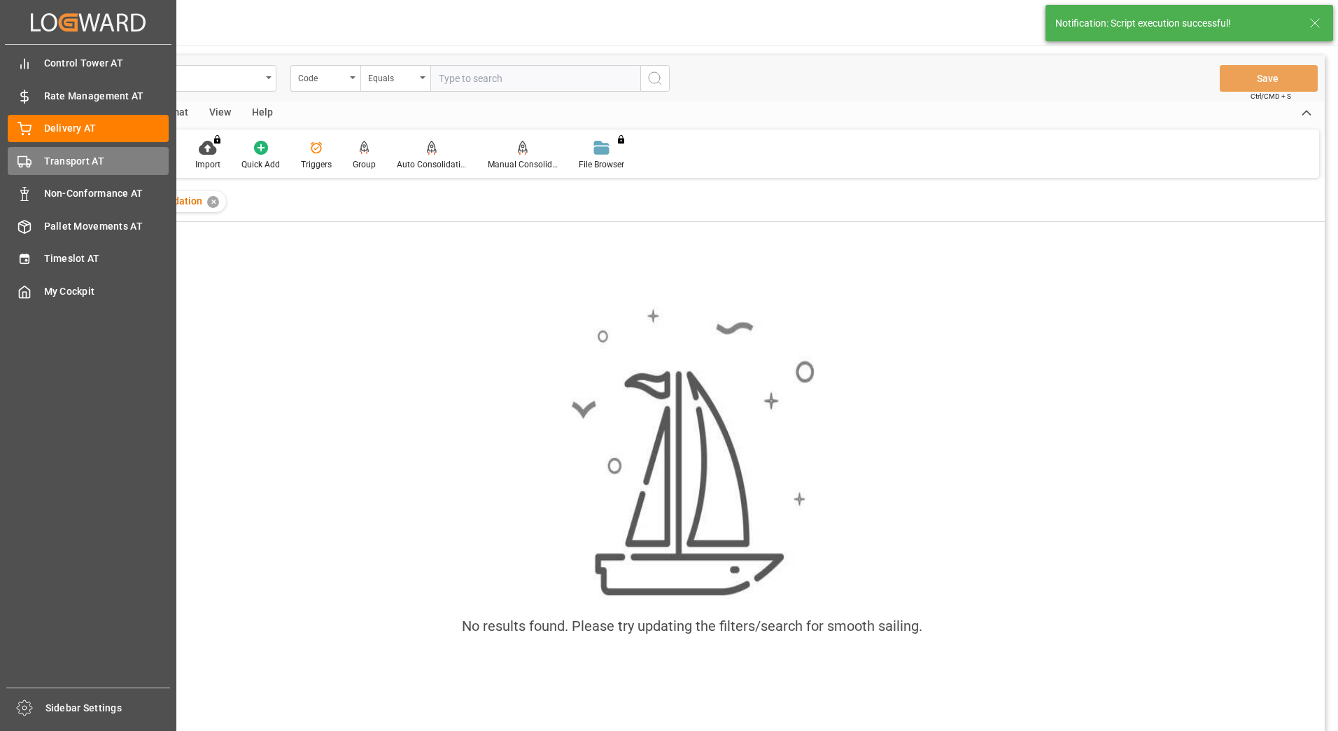 The image size is (1338, 731). What do you see at coordinates (88, 128) in the screenshot?
I see `a: Delivery AT` at bounding box center [88, 128].